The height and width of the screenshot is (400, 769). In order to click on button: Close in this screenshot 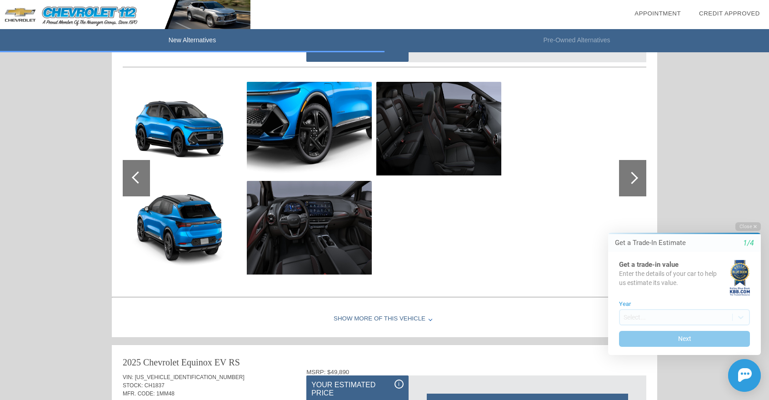, I will do `click(159, 12)`.